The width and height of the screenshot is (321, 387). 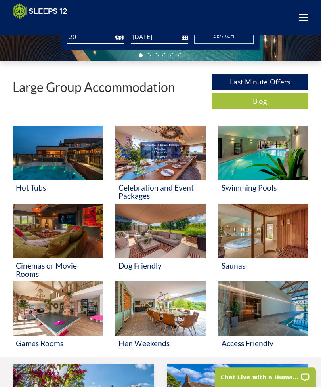 What do you see at coordinates (263, 187) in the screenshot?
I see `h3: Swimming Pools` at bounding box center [263, 187].